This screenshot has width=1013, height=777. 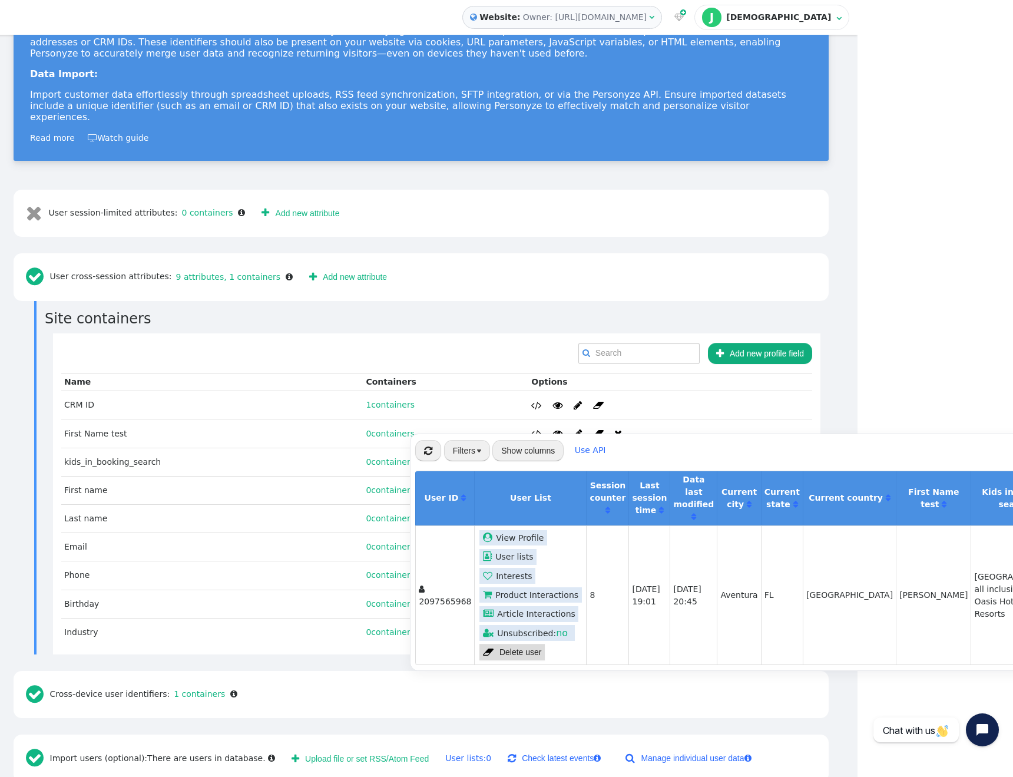 What do you see at coordinates (739, 498) in the screenshot?
I see `b: Current city` at bounding box center [739, 498].